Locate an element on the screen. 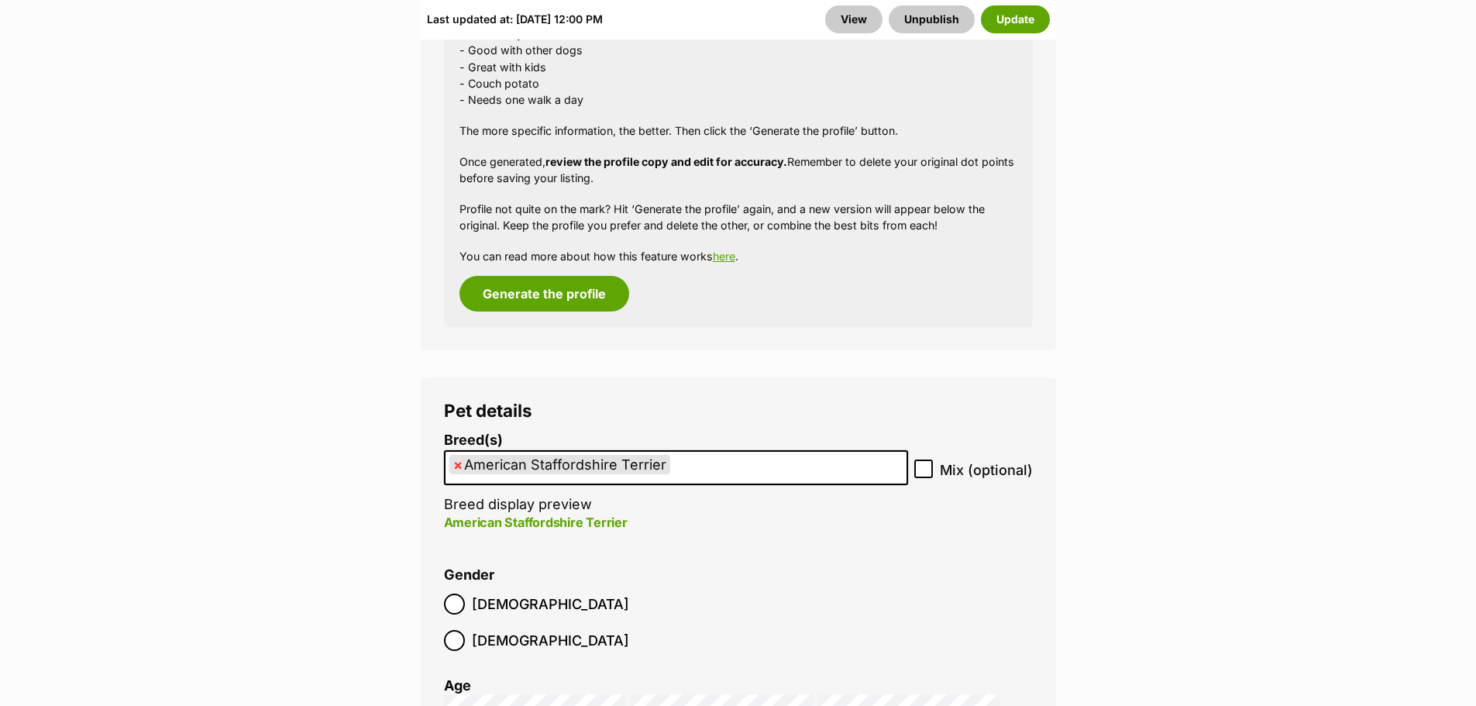  p: - loves belly rubs and cuddles on the couch - Good with other dogs - Great with kids - Couch pota... is located at coordinates (738, 67).